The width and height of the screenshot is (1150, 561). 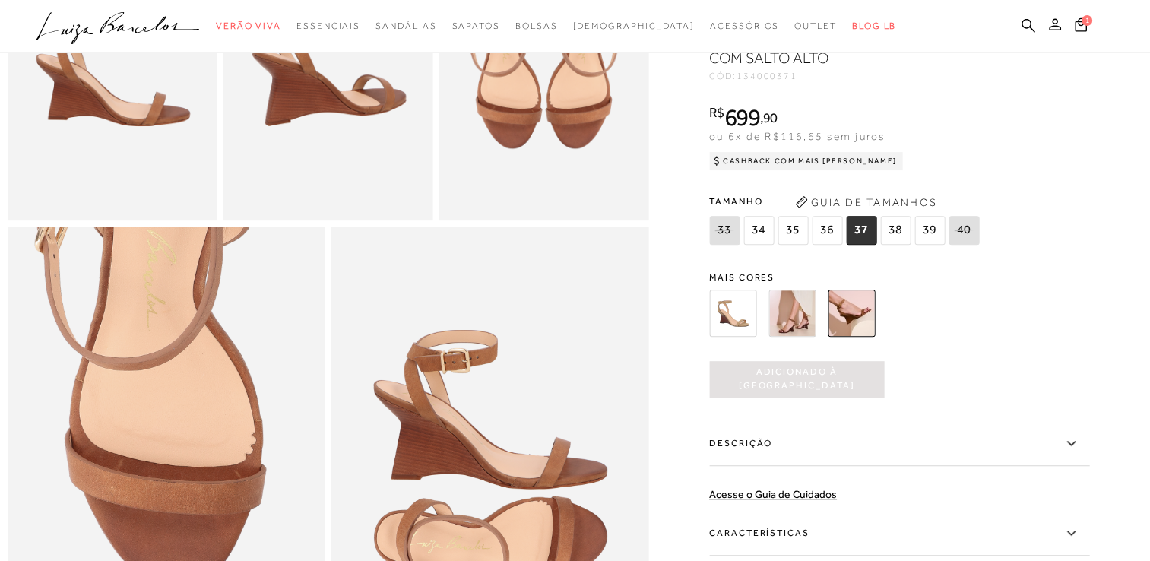 What do you see at coordinates (816, 26) in the screenshot?
I see `span: Outlet` at bounding box center [816, 26].